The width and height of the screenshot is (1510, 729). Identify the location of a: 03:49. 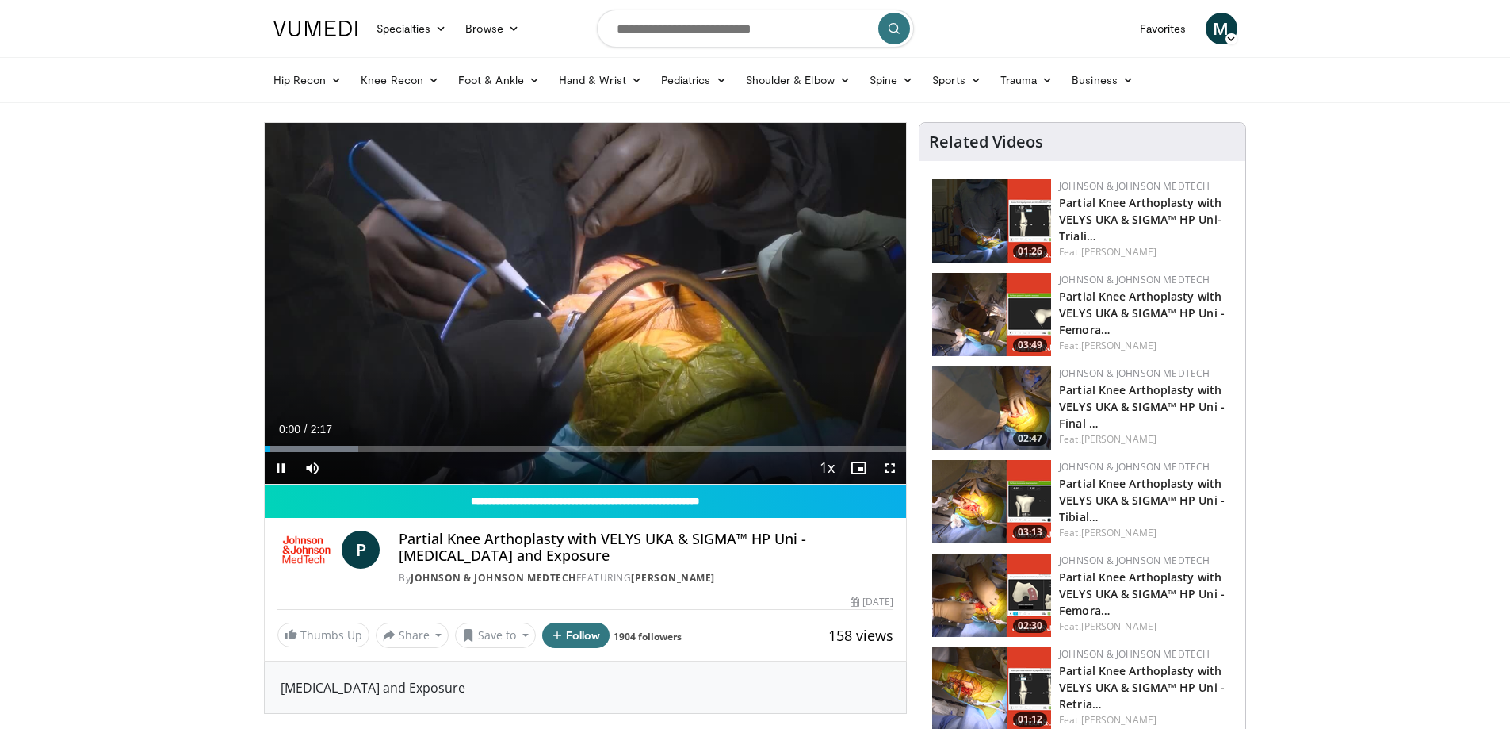
(992, 314).